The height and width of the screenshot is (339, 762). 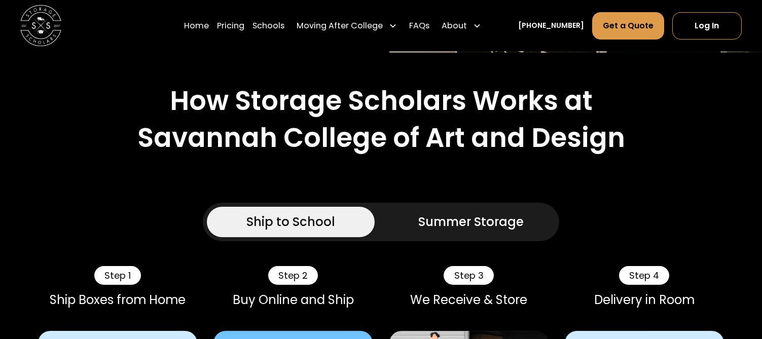 What do you see at coordinates (471, 222) in the screenshot?
I see `div: Summer Storage` at bounding box center [471, 222].